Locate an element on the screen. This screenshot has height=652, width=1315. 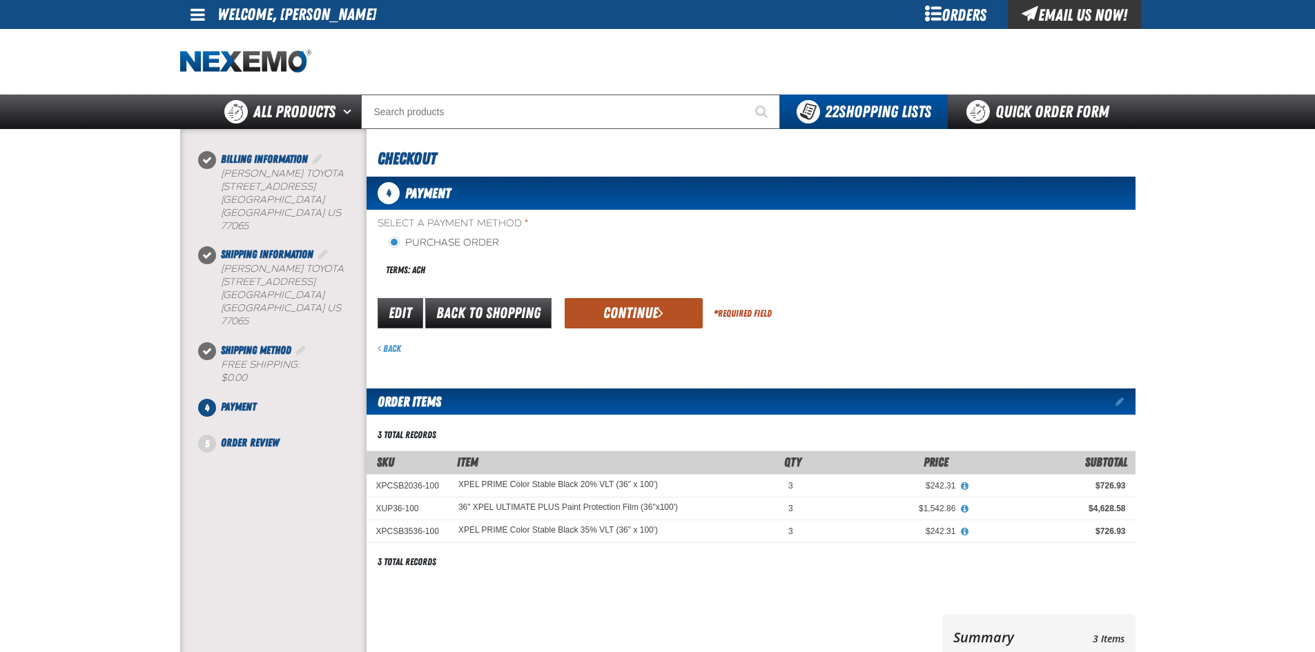
td: 3 Items is located at coordinates (1083, 637).